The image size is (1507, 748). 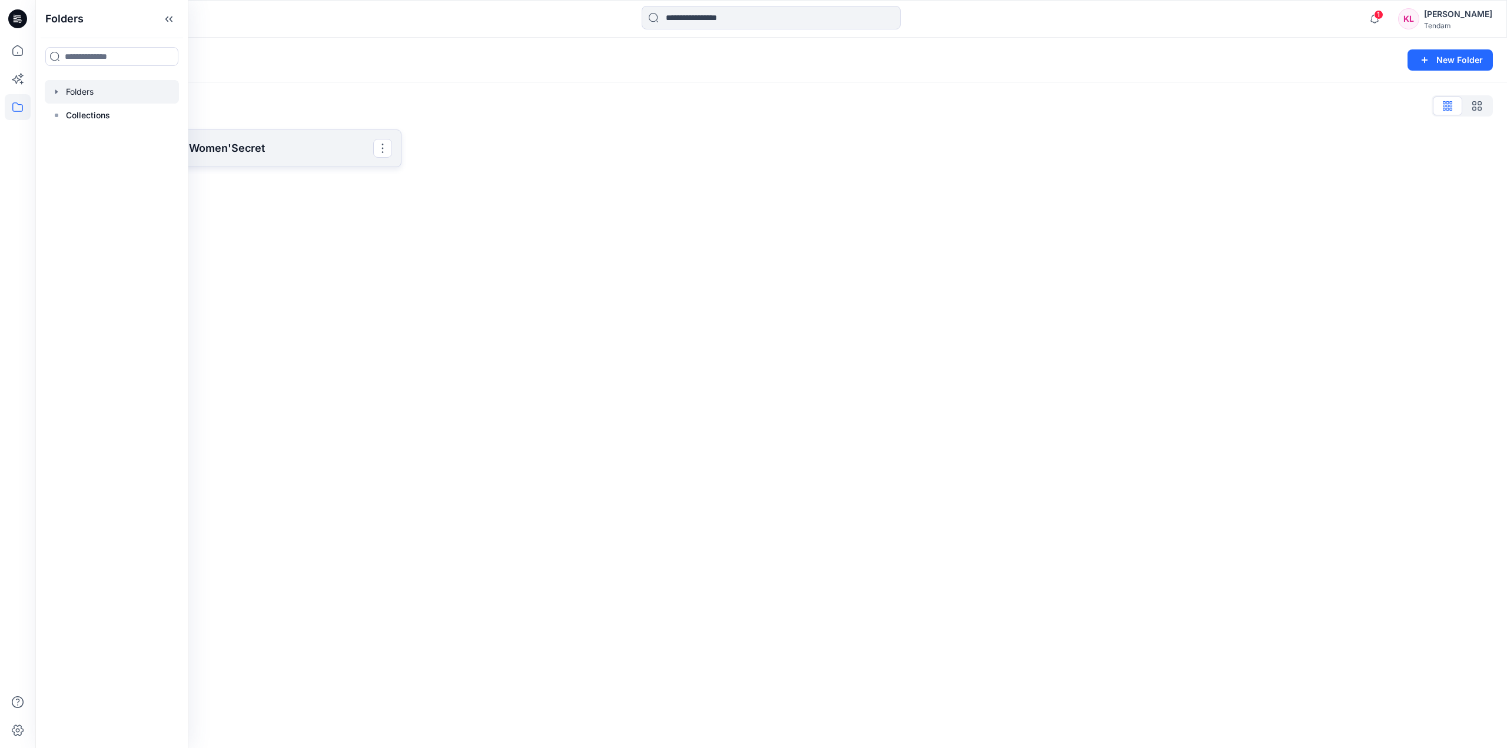 I want to click on button: New Folder, so click(x=1450, y=60).